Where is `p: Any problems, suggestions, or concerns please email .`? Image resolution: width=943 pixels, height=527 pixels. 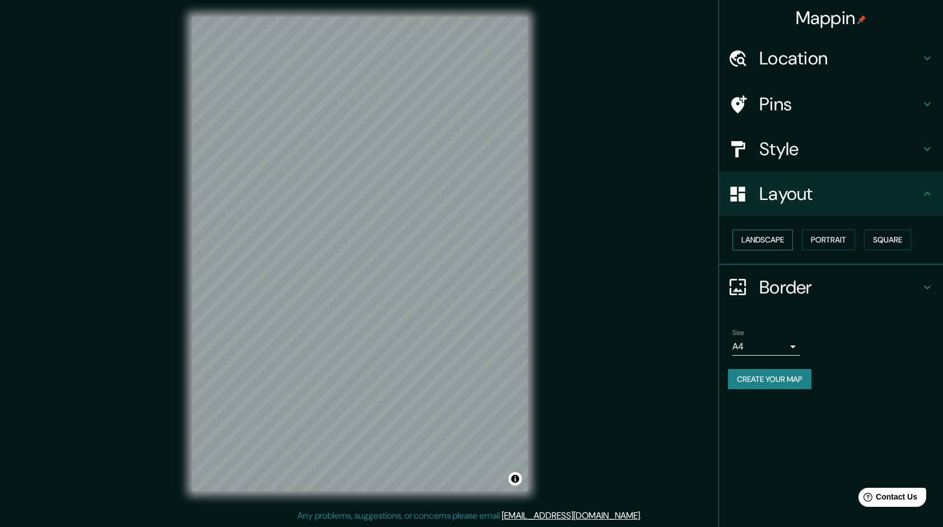
p: Any problems, suggestions, or concerns please email . is located at coordinates (469, 516).